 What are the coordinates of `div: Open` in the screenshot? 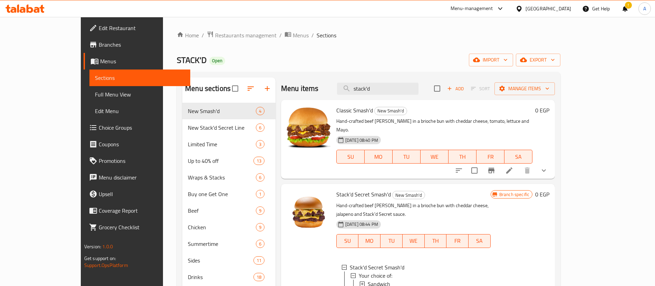 It's located at (217, 61).